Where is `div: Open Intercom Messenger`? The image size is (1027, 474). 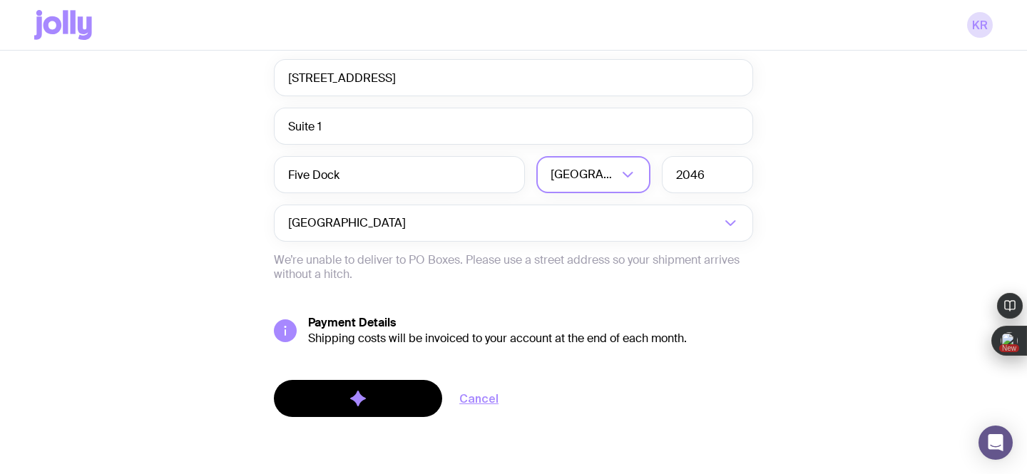
div: Open Intercom Messenger is located at coordinates (996, 443).